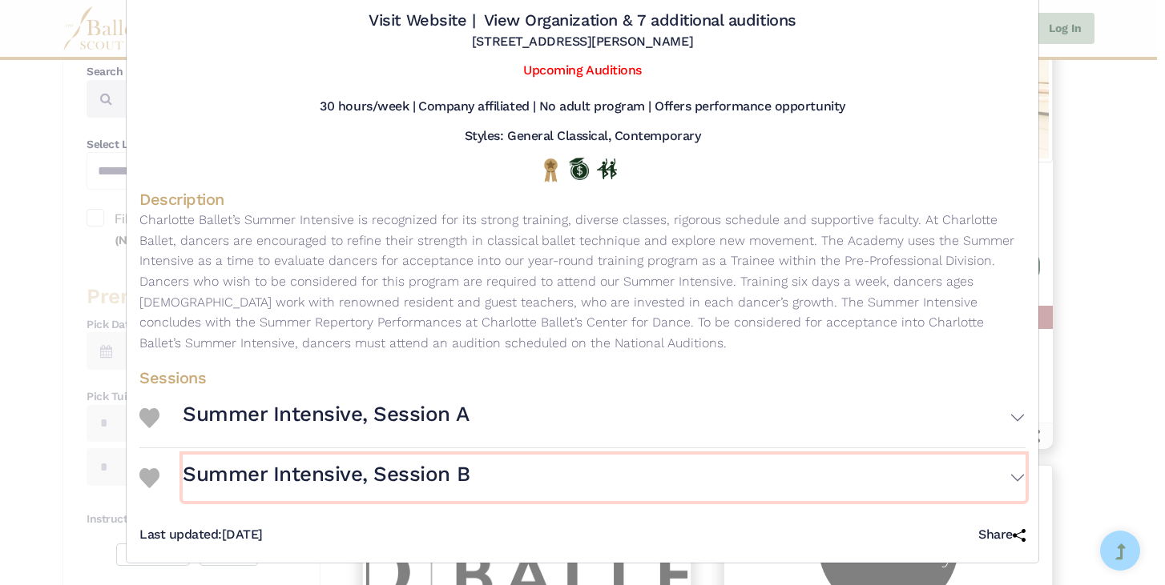 Image resolution: width=1165 pixels, height=585 pixels. What do you see at coordinates (582, 136) in the screenshot?
I see `h5: Styles: General Classical, Contemporary` at bounding box center [582, 136].